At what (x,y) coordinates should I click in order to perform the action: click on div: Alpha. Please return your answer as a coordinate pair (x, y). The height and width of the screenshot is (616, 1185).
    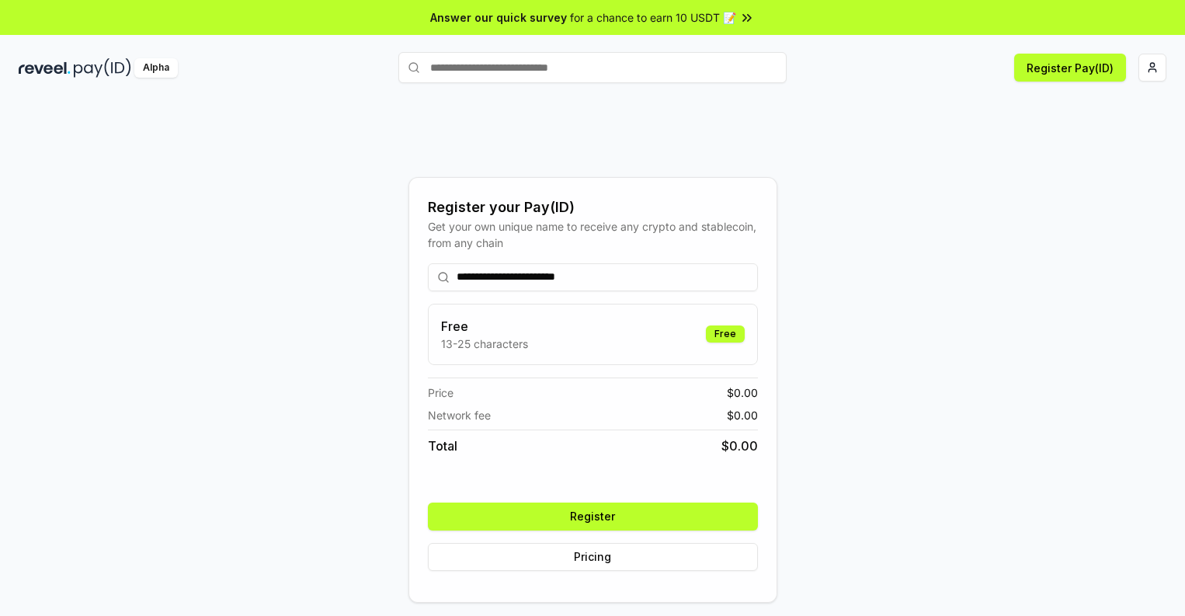
    Looking at the image, I should click on (156, 68).